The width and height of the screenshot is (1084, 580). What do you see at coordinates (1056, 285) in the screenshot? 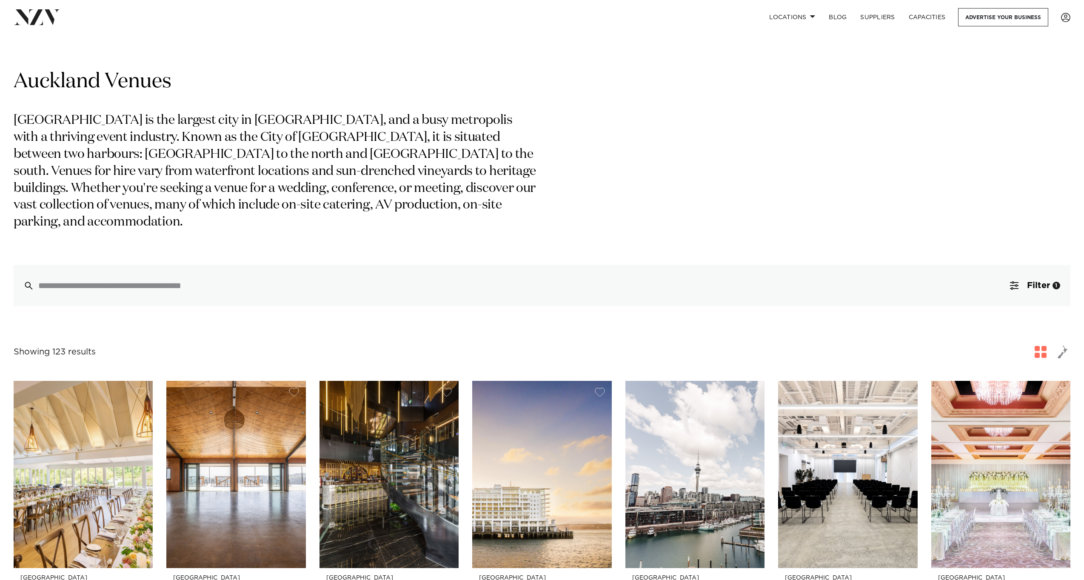
I see `div: 1` at bounding box center [1056, 285].